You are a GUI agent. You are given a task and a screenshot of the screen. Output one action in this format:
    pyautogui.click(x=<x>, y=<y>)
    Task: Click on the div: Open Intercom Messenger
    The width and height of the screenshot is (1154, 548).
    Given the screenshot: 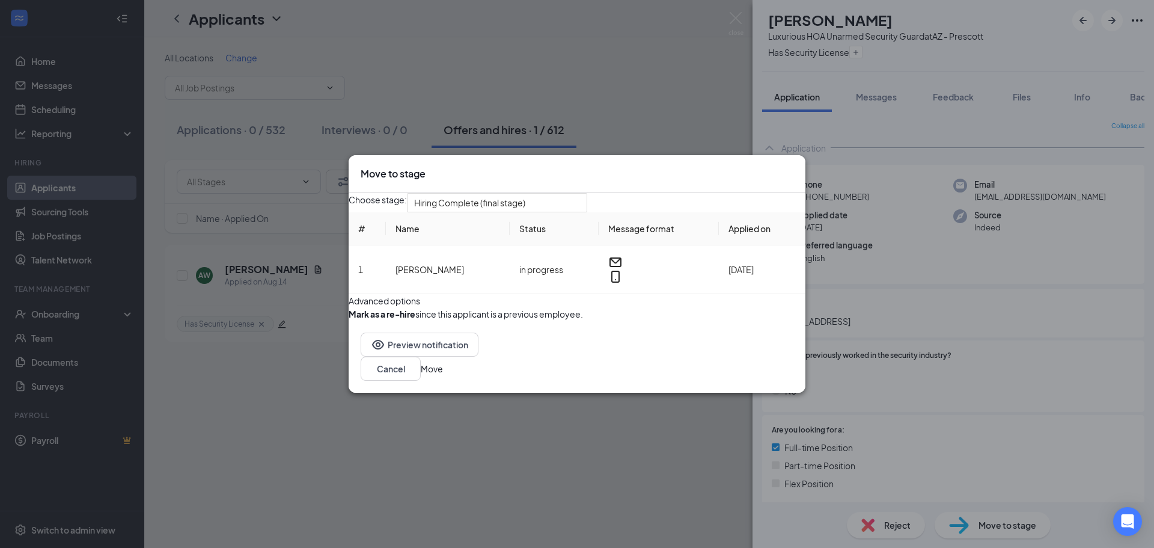 What is the action you would take?
    pyautogui.click(x=1128, y=521)
    